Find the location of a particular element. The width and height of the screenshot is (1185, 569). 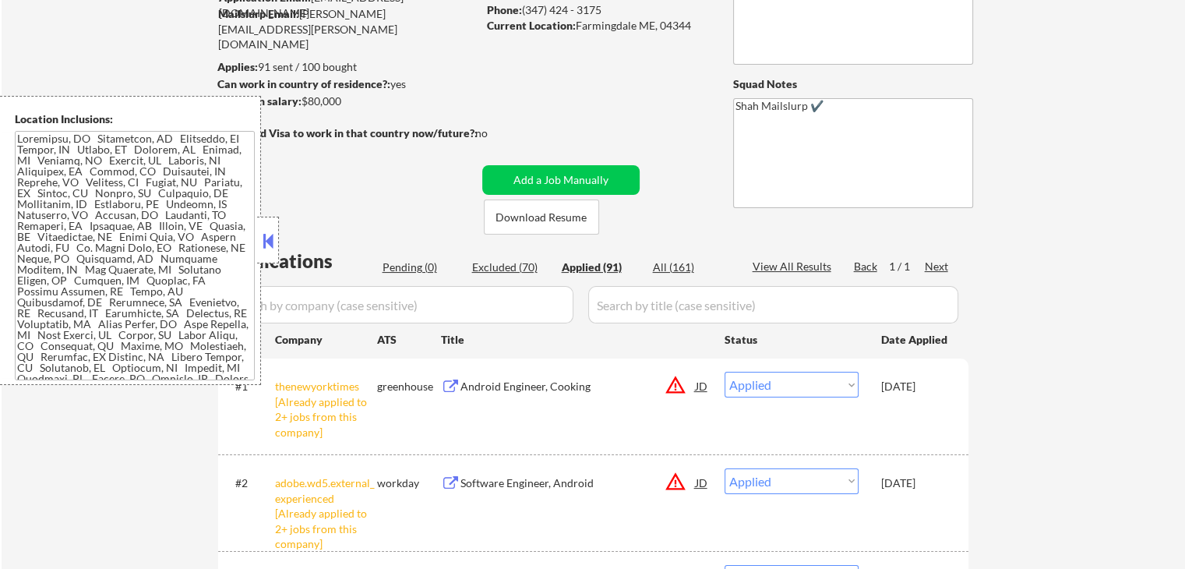

div: thenewyorktimes [Already applied to 2+ jobs from this company] is located at coordinates (326, 409).